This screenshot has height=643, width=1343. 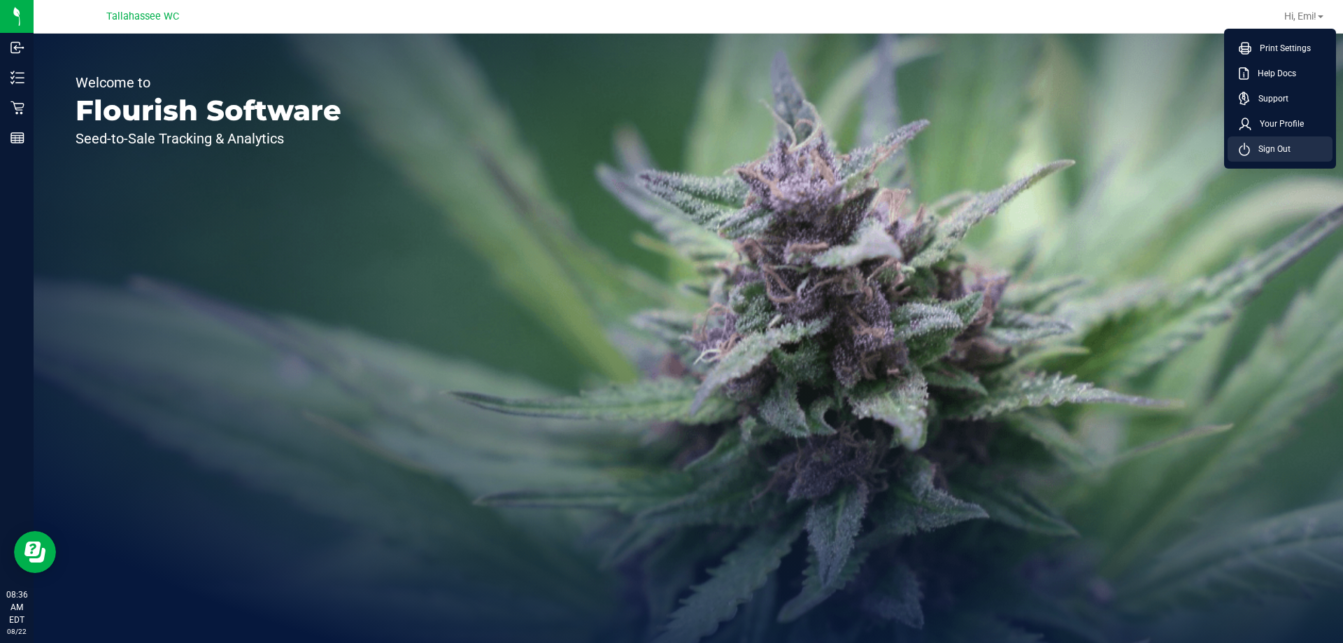 I want to click on p: Seed-to-Sale Tracking & Analytics, so click(x=208, y=139).